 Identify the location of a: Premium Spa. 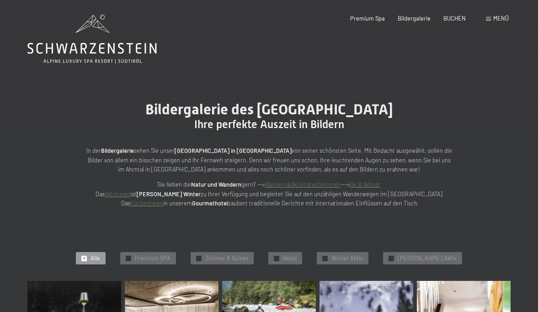
(368, 18).